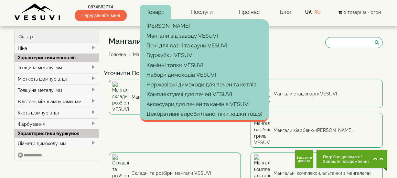  I want to click on a: Блог, so click(286, 12).